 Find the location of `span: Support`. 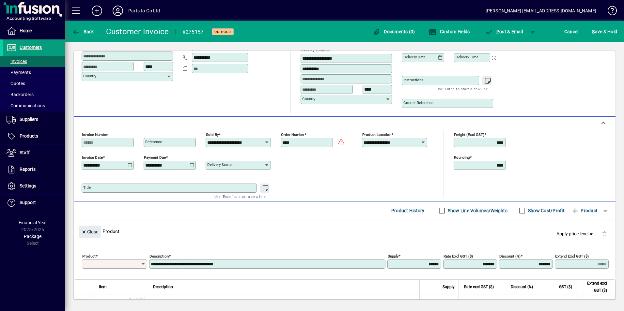

span: Support is located at coordinates (28, 203).